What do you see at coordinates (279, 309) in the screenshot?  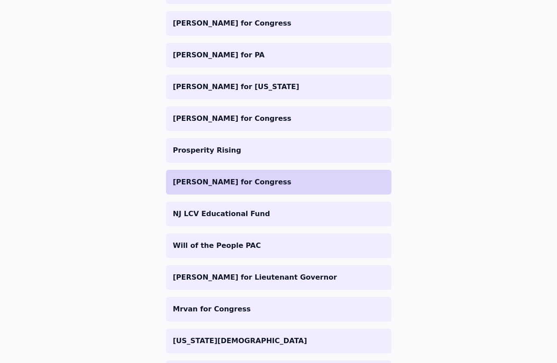 I see `a: Mrvan for Congress` at bounding box center [279, 309].